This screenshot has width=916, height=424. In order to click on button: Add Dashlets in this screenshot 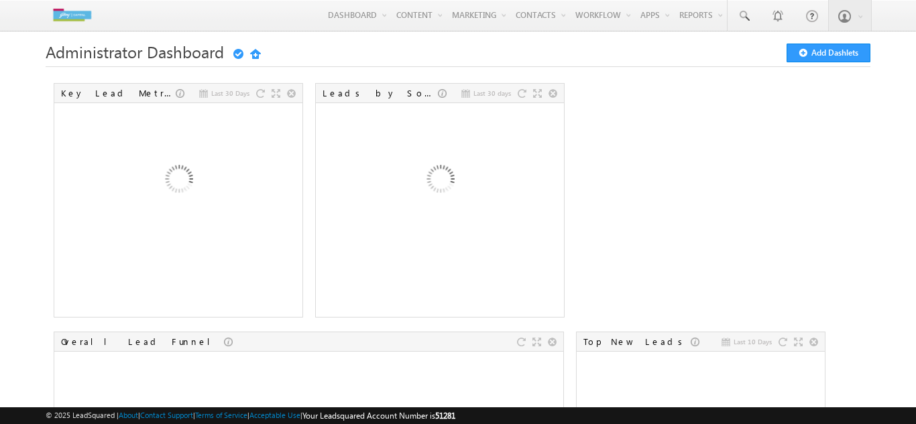, I will do `click(828, 53)`.